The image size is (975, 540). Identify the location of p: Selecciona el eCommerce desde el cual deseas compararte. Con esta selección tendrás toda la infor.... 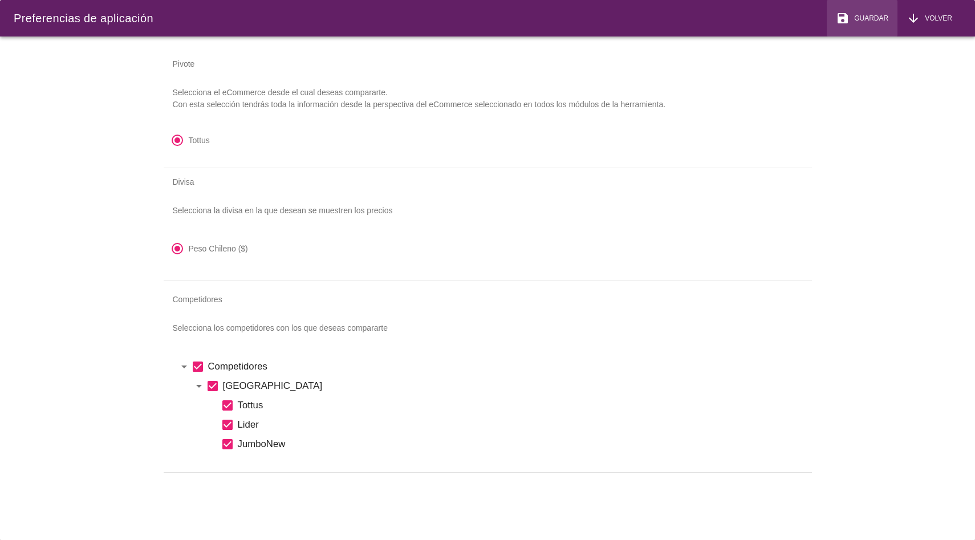
(487, 99).